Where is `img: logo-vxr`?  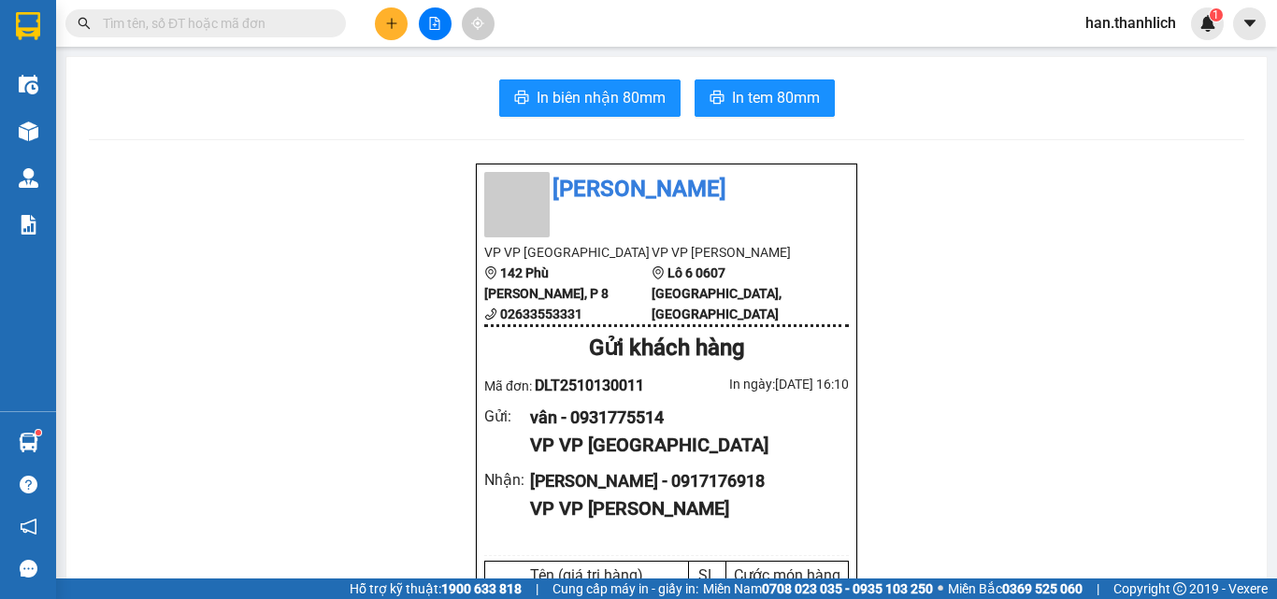
img: logo-vxr is located at coordinates (28, 26).